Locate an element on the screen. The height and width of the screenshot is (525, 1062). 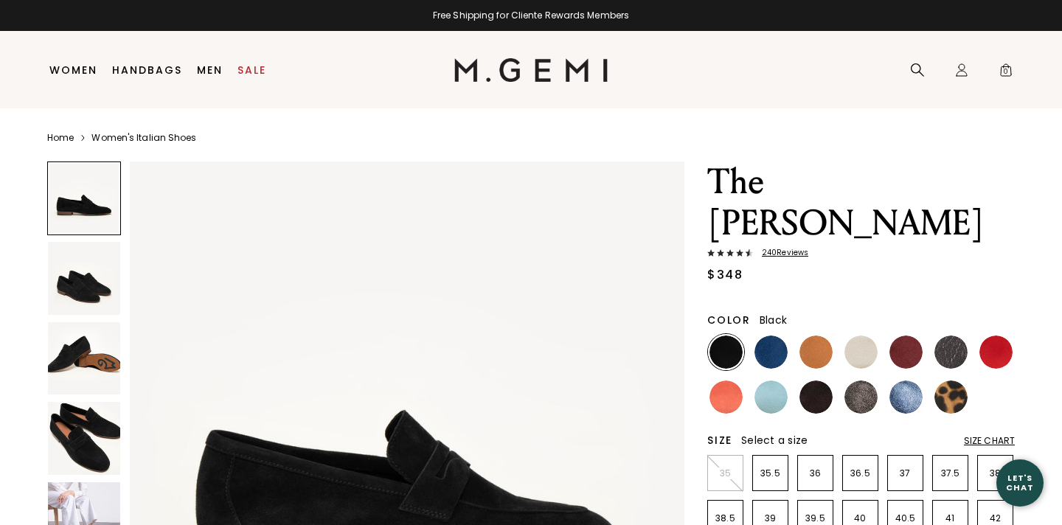
p: 37 is located at coordinates (905, 474).